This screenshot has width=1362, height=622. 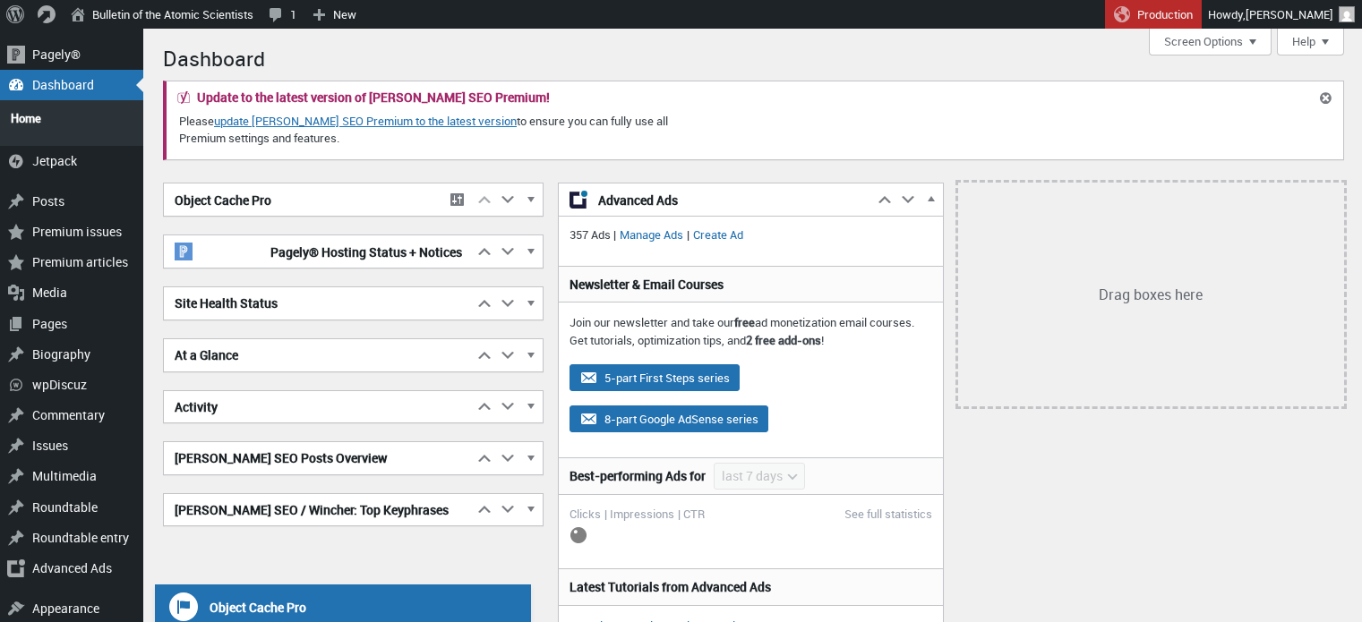 I want to click on p: 357 Ads | |, so click(x=750, y=236).